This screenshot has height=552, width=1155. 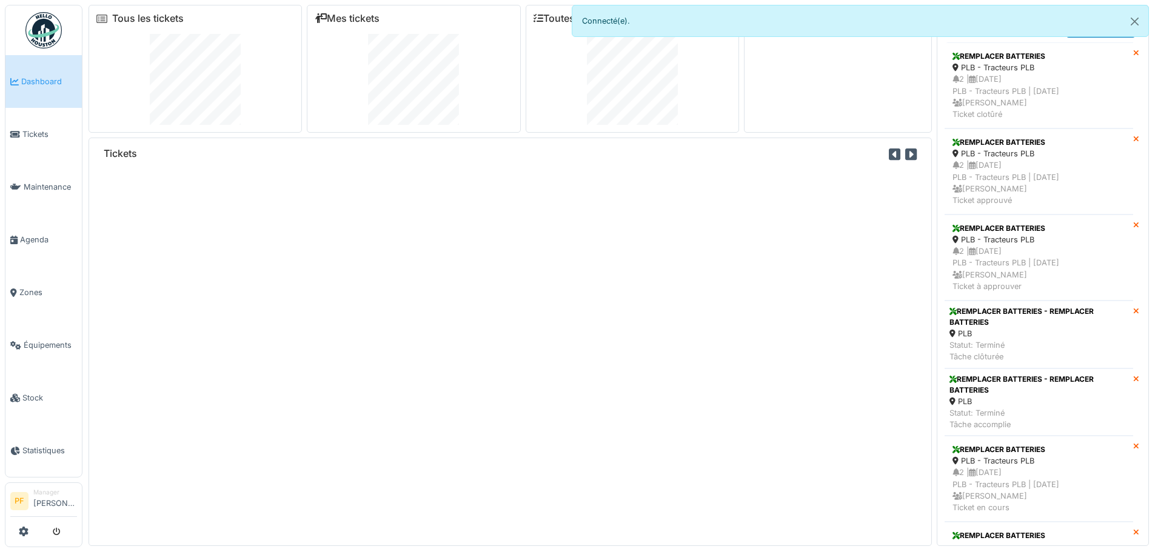 I want to click on a: Tickets, so click(x=44, y=134).